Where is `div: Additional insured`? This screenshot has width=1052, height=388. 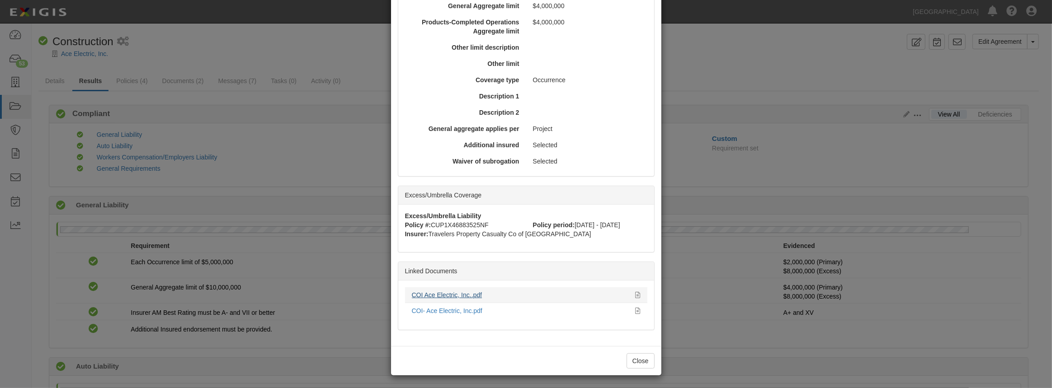
div: Additional insured is located at coordinates (464, 145).